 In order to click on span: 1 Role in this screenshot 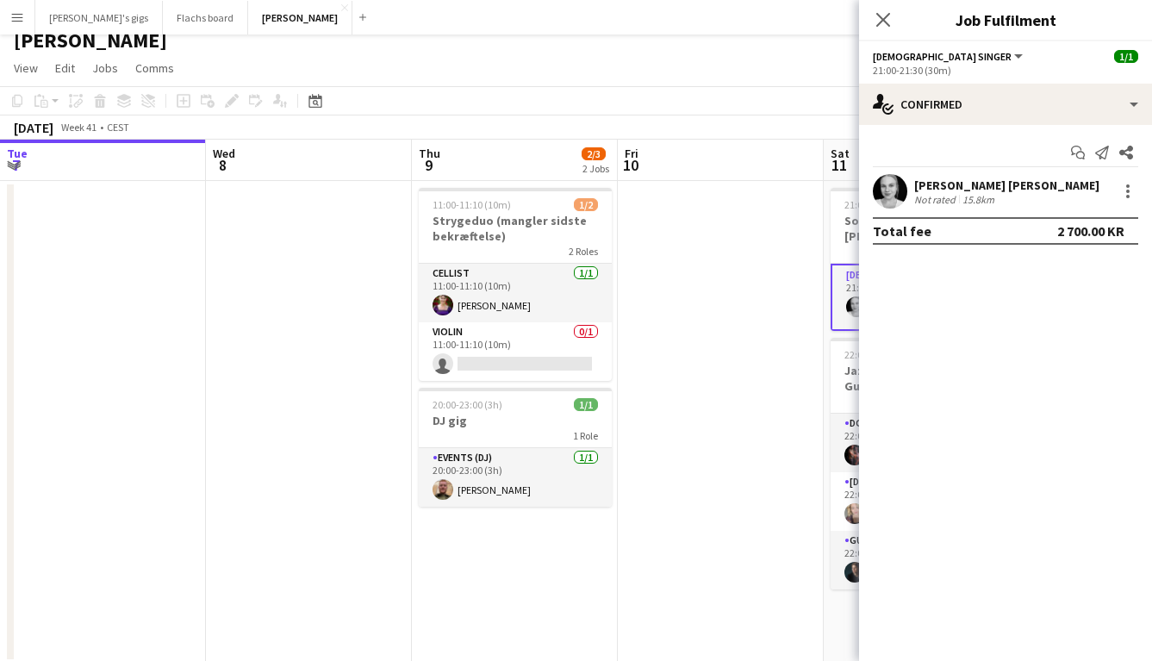, I will do `click(585, 435)`.